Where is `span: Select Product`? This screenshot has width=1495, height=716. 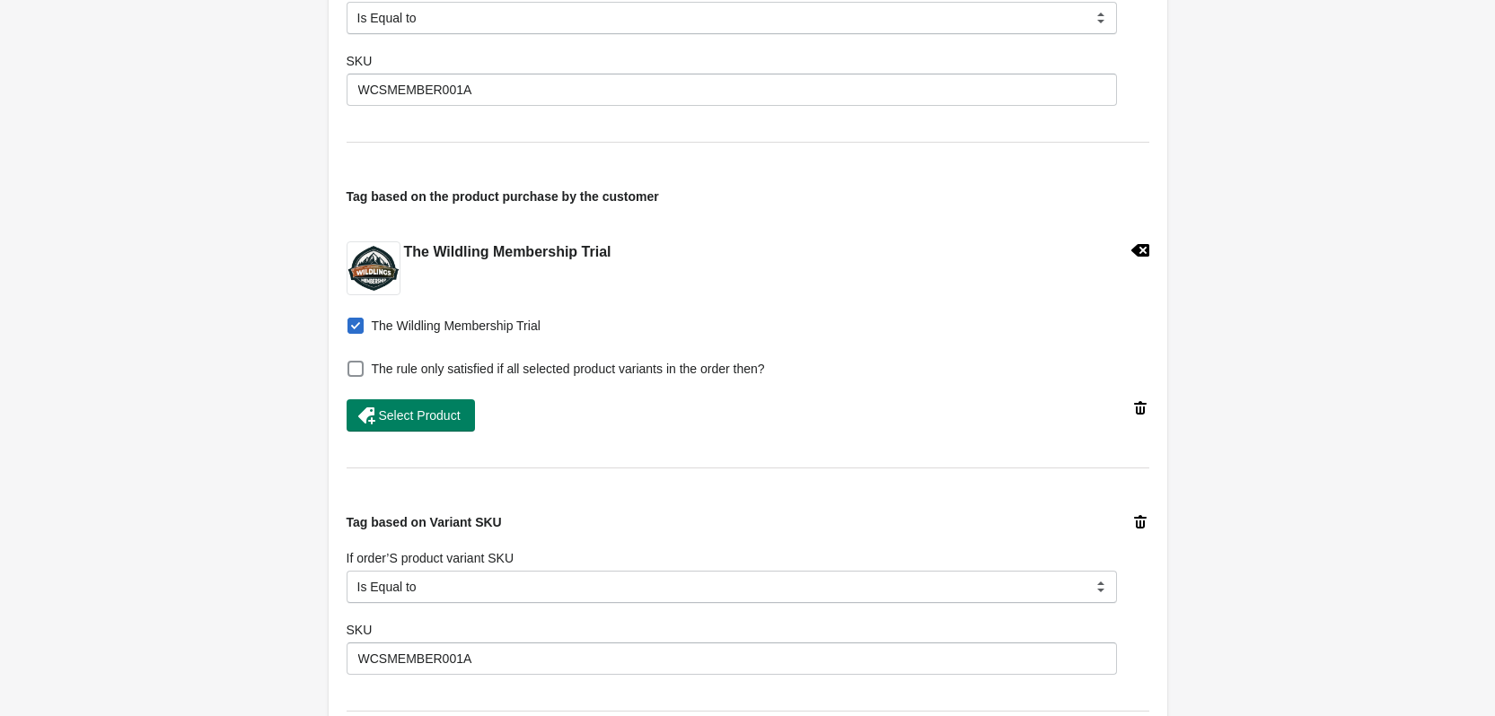
span: Select Product is located at coordinates (419, 416).